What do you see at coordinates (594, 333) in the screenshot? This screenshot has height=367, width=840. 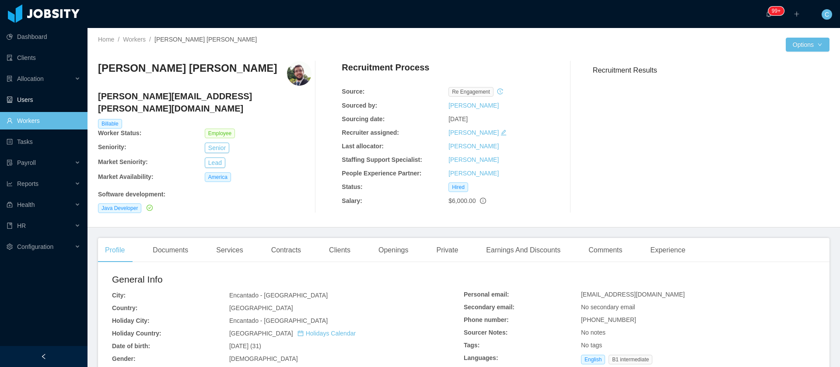 I see `span: No notes` at bounding box center [594, 333].